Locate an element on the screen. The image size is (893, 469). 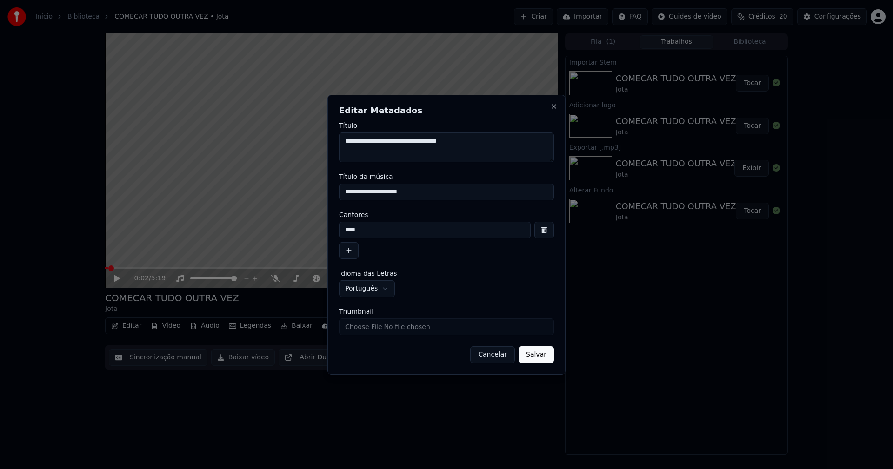
span: Idioma das Letras is located at coordinates (368, 273).